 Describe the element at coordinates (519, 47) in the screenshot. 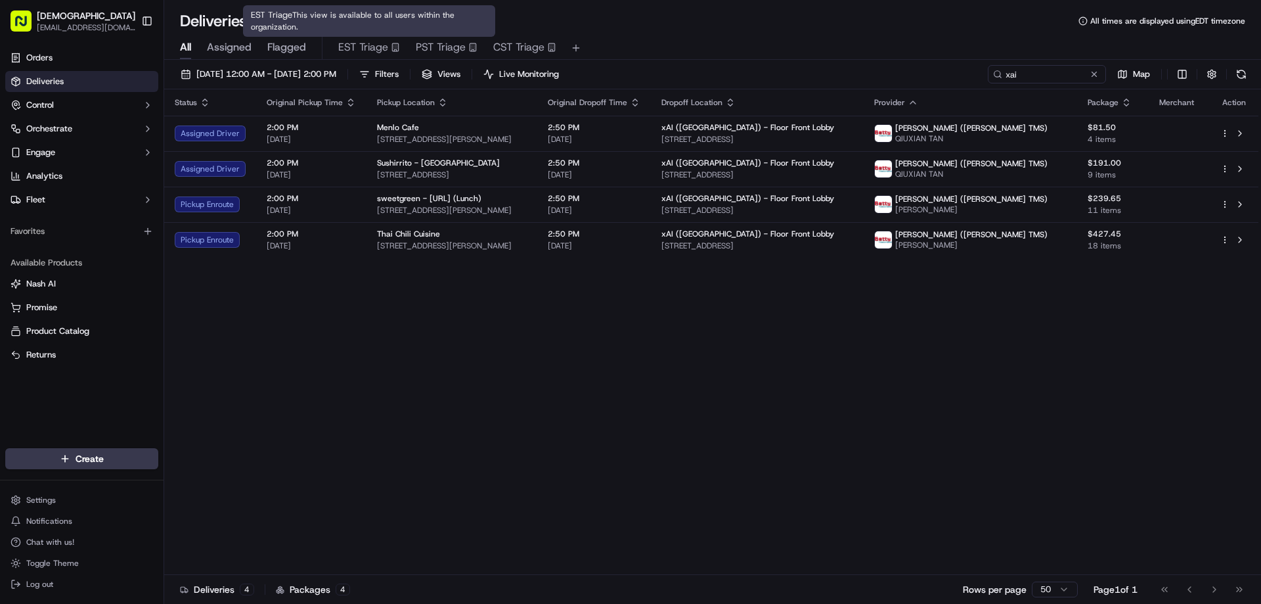

I see `span: CST Triage` at that location.